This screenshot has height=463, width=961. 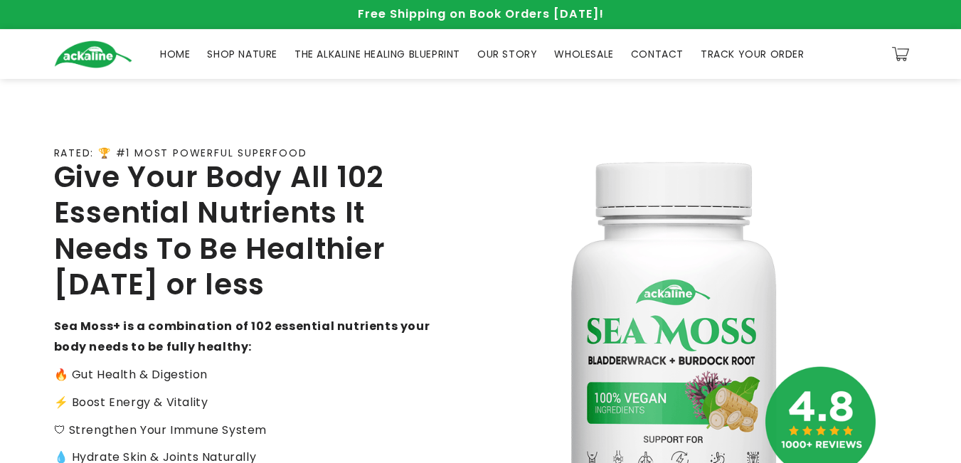 What do you see at coordinates (243, 403) in the screenshot?
I see `p: ⚡️ Boost Energy & Vitality` at bounding box center [243, 403].